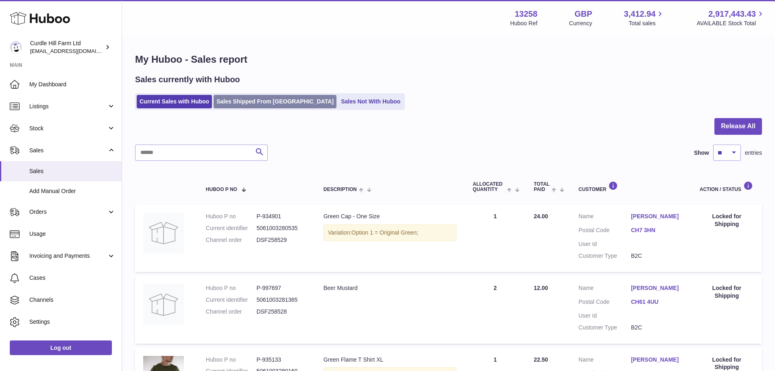  What do you see at coordinates (72, 322) in the screenshot?
I see `span: Settings` at bounding box center [72, 322].